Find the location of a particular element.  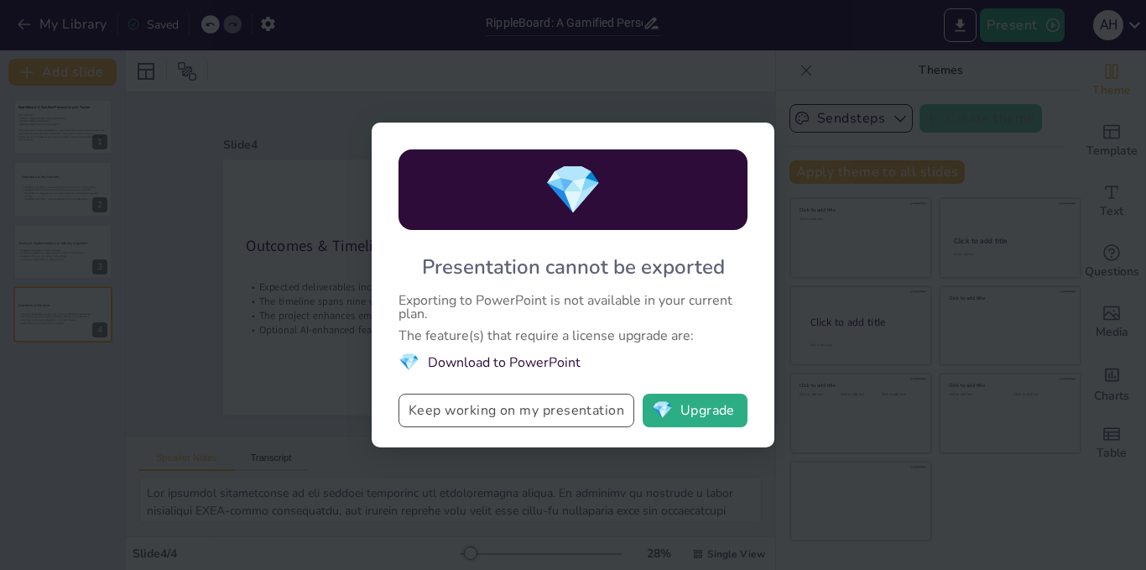

li: Download to PowerPoint is located at coordinates (573, 362).